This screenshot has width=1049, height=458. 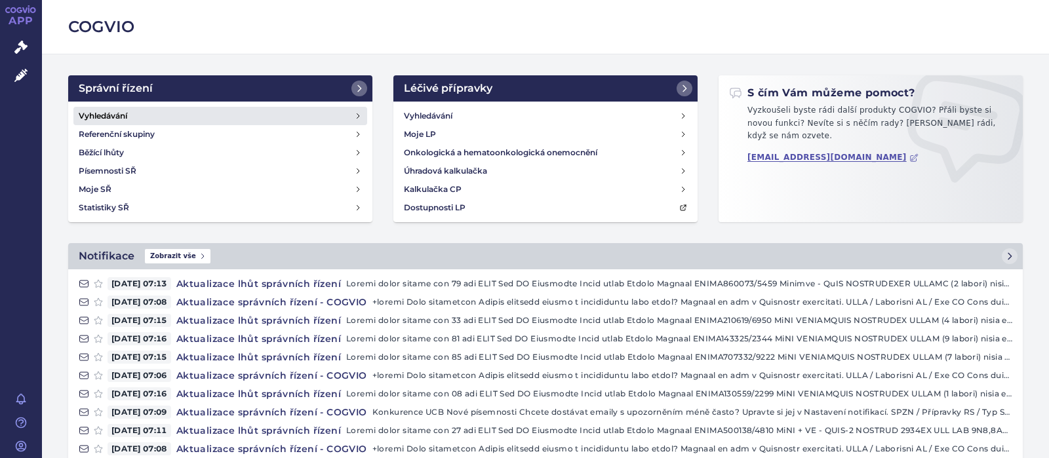 What do you see at coordinates (220, 190) in the screenshot?
I see `a: Moje SŘ` at bounding box center [220, 190].